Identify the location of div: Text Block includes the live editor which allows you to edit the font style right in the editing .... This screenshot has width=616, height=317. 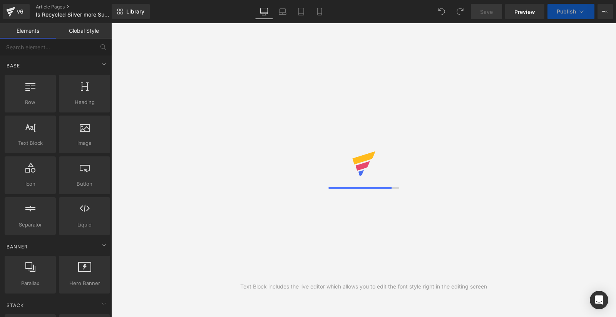
(364, 287).